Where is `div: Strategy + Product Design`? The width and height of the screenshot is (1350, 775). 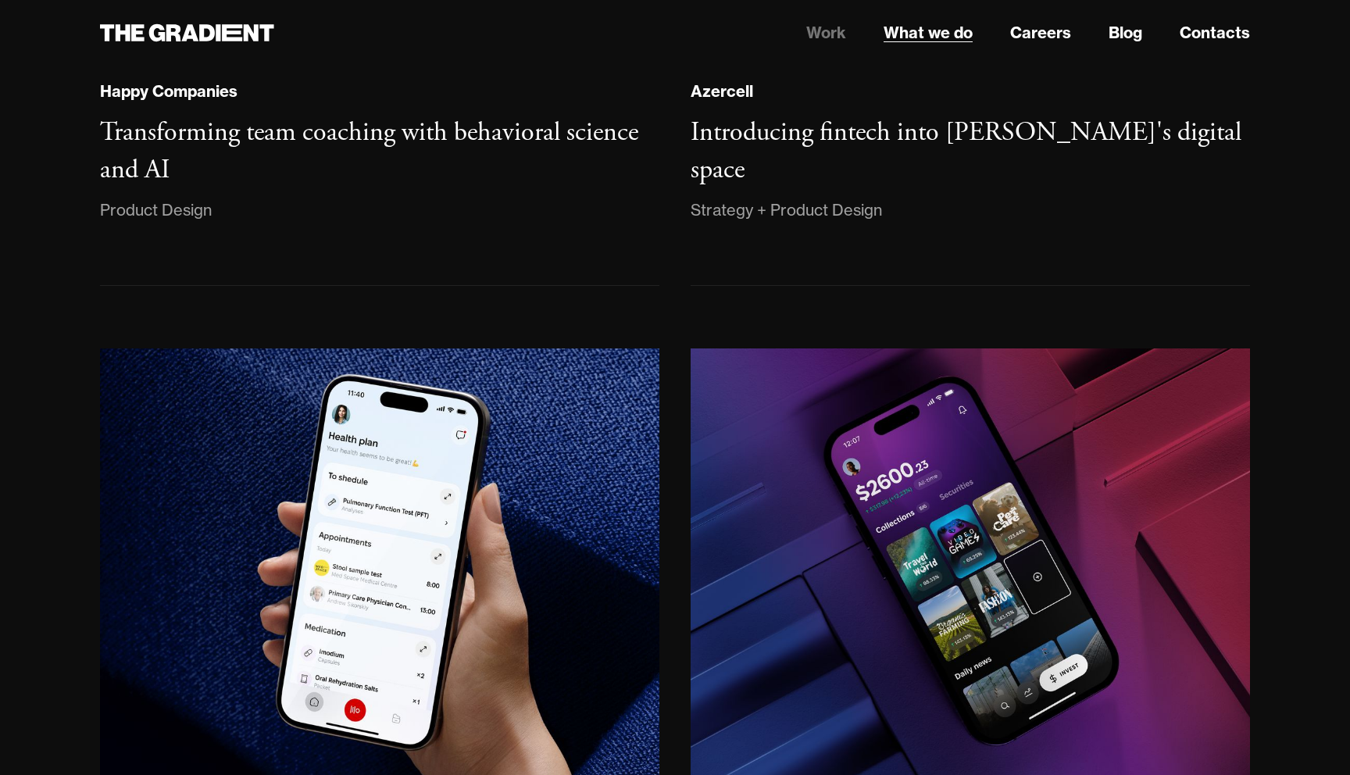 div: Strategy + Product Design is located at coordinates (786, 210).